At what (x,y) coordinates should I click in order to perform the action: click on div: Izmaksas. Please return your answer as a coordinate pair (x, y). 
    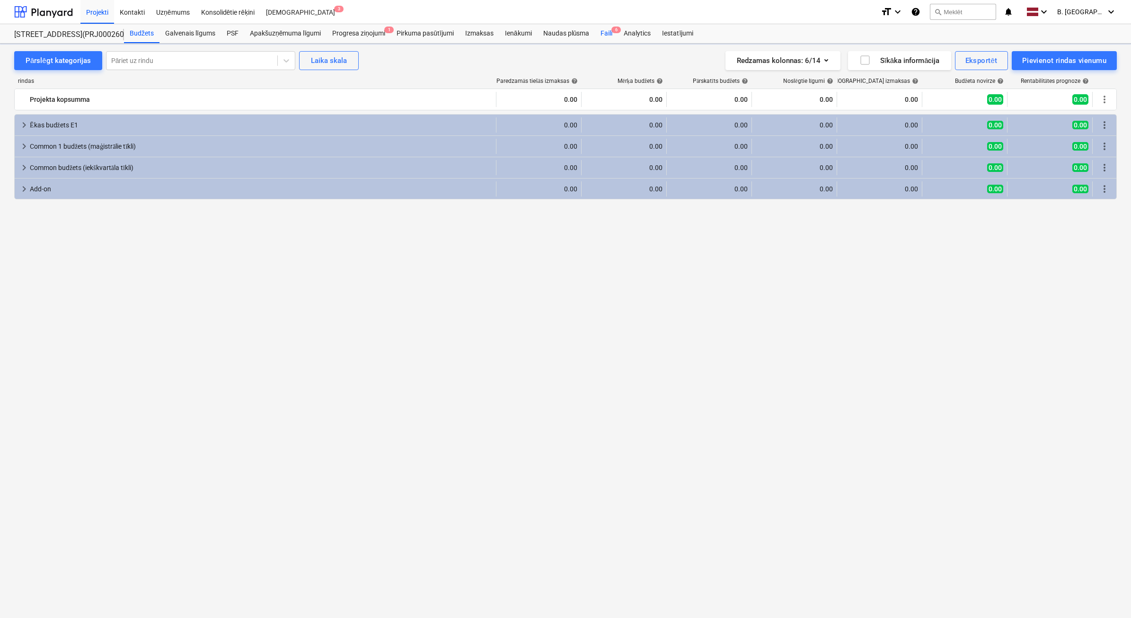
    Looking at the image, I should click on (479, 34).